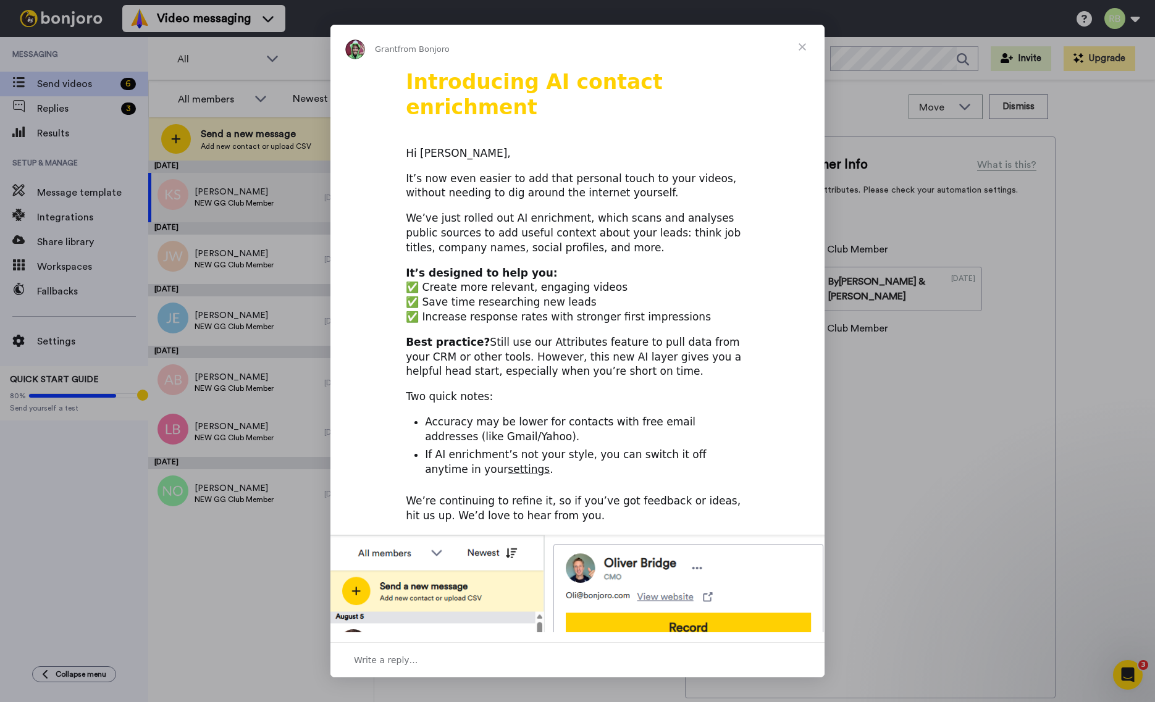  What do you see at coordinates (529, 469) in the screenshot?
I see `a: settings` at bounding box center [529, 469].